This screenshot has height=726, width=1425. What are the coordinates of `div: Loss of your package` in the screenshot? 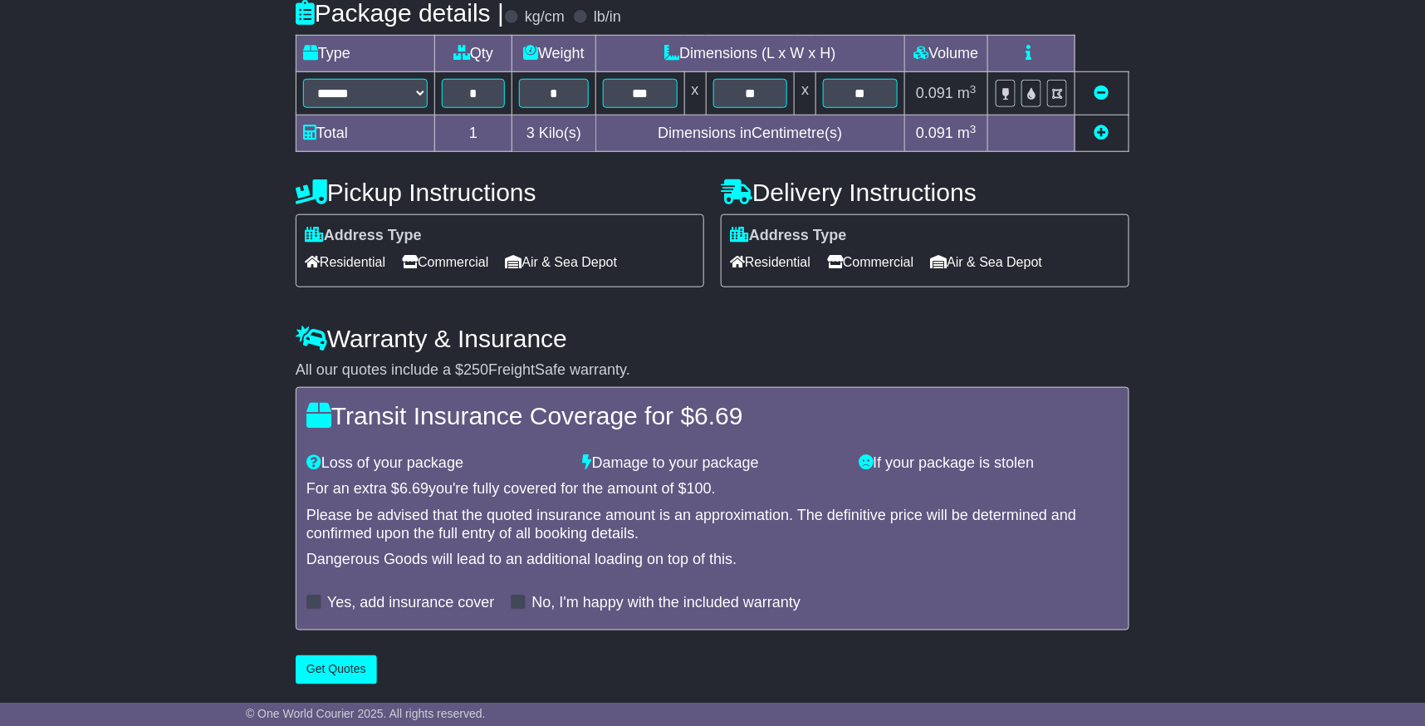 It's located at (436, 463).